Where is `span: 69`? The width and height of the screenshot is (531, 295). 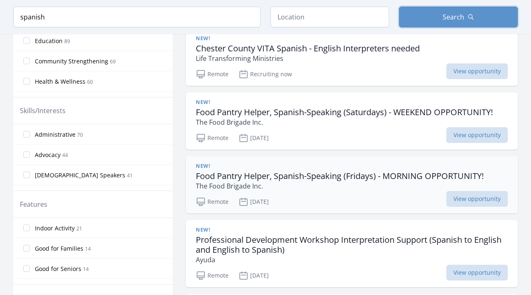
span: 69 is located at coordinates (113, 61).